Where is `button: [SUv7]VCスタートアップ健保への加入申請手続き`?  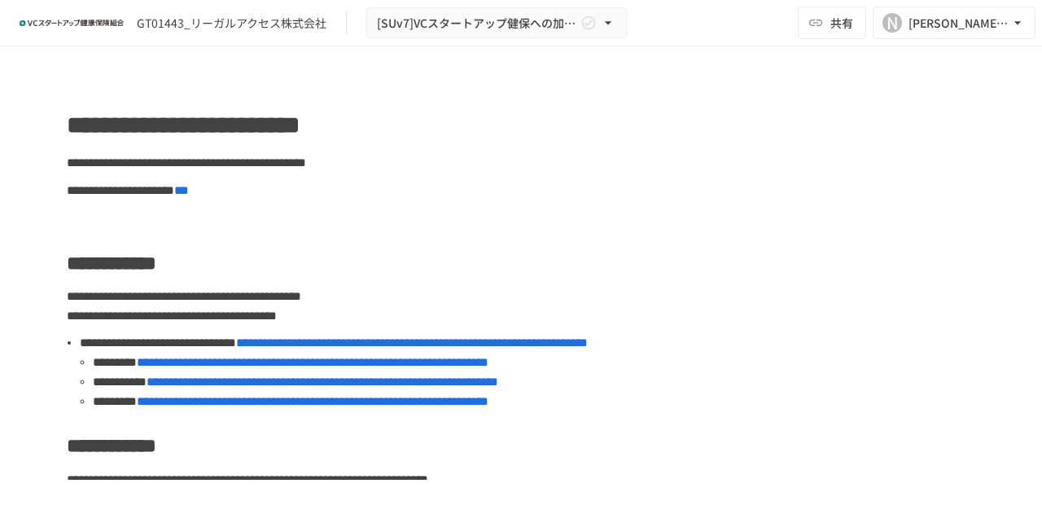 button: [SUv7]VCスタートアップ健保への加入申請手続き is located at coordinates (497, 23).